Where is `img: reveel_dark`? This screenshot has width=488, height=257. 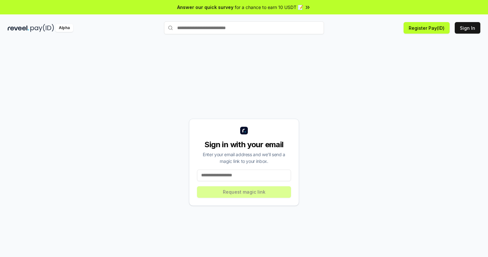 img: reveel_dark is located at coordinates (18, 28).